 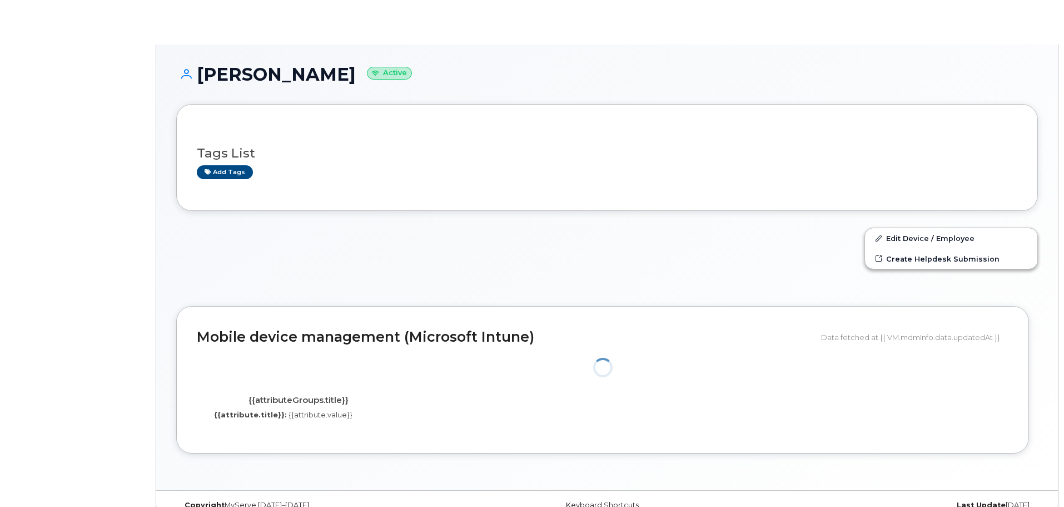 What do you see at coordinates (915, 337) in the screenshot?
I see `div: Data fetched at {{ VM.mdmInfo.data.updatedAt }}` at bounding box center [915, 337].